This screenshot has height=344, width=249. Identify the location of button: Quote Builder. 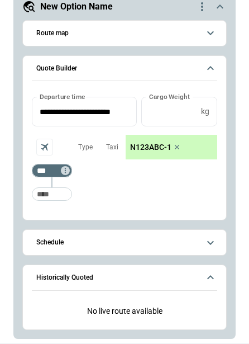
(125, 69).